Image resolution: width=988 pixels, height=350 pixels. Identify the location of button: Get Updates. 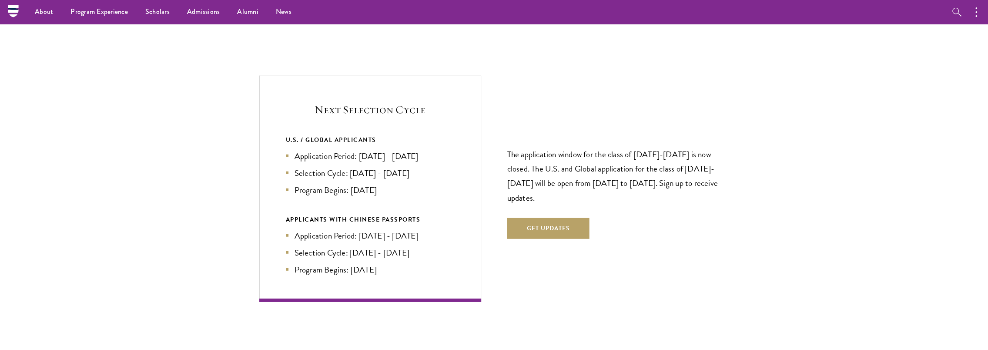
(548, 228).